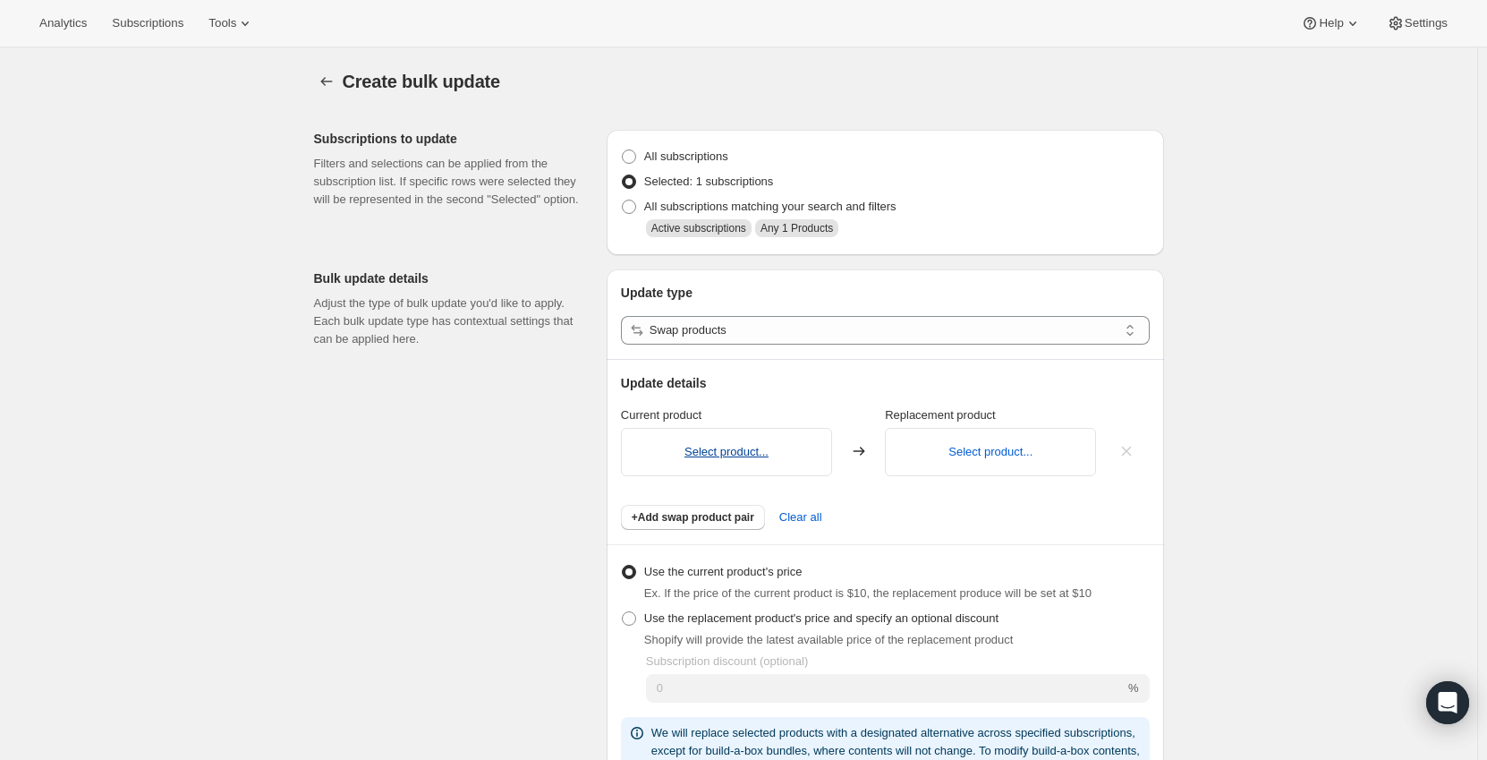 This screenshot has height=760, width=1487. I want to click on span: +Add swap product pair, so click(692, 517).